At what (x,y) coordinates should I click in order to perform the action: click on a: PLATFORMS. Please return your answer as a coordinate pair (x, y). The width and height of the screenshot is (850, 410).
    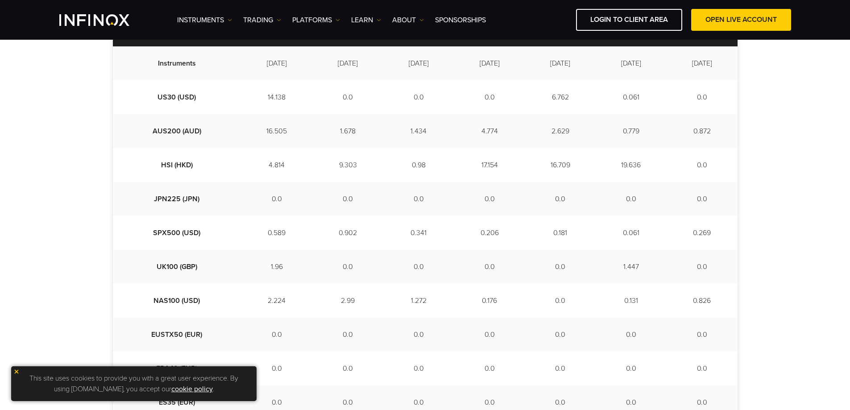
    Looking at the image, I should click on (316, 20).